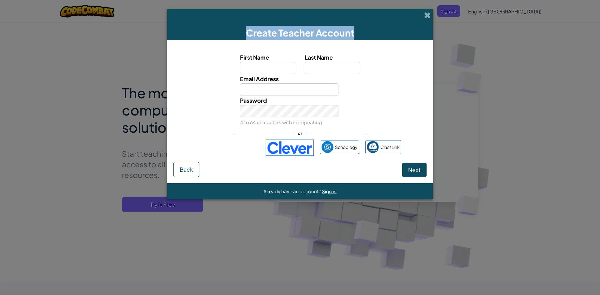 The height and width of the screenshot is (295, 600). Describe the element at coordinates (390, 147) in the screenshot. I see `span: ClassLink` at that location.